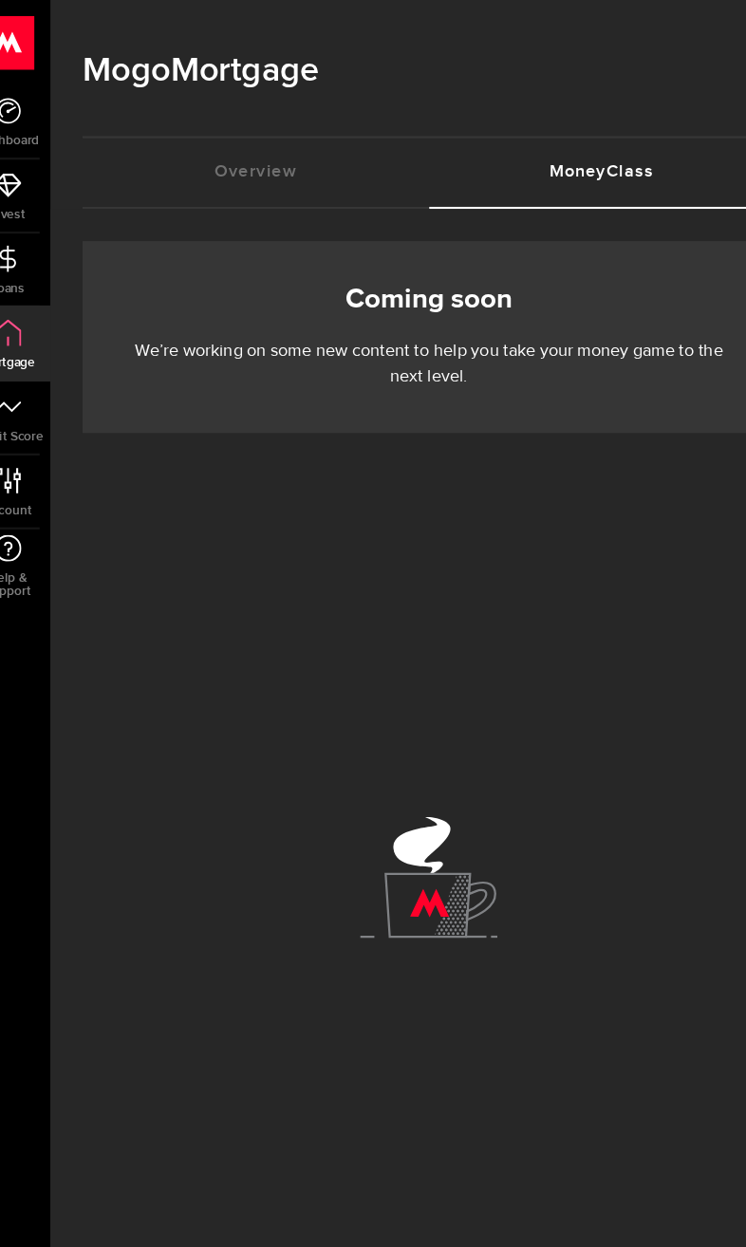 The width and height of the screenshot is (746, 1247). What do you see at coordinates (143, 62) in the screenshot?
I see `span: Mogo` at bounding box center [143, 62].